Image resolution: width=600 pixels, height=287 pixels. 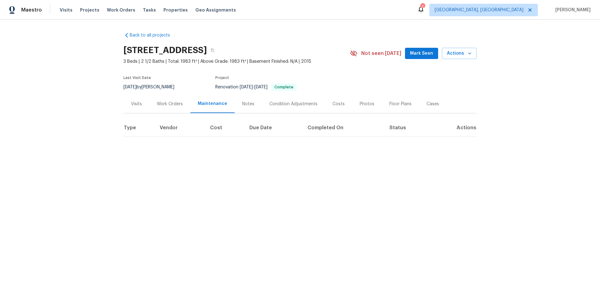 I want to click on div: Photos, so click(x=367, y=104).